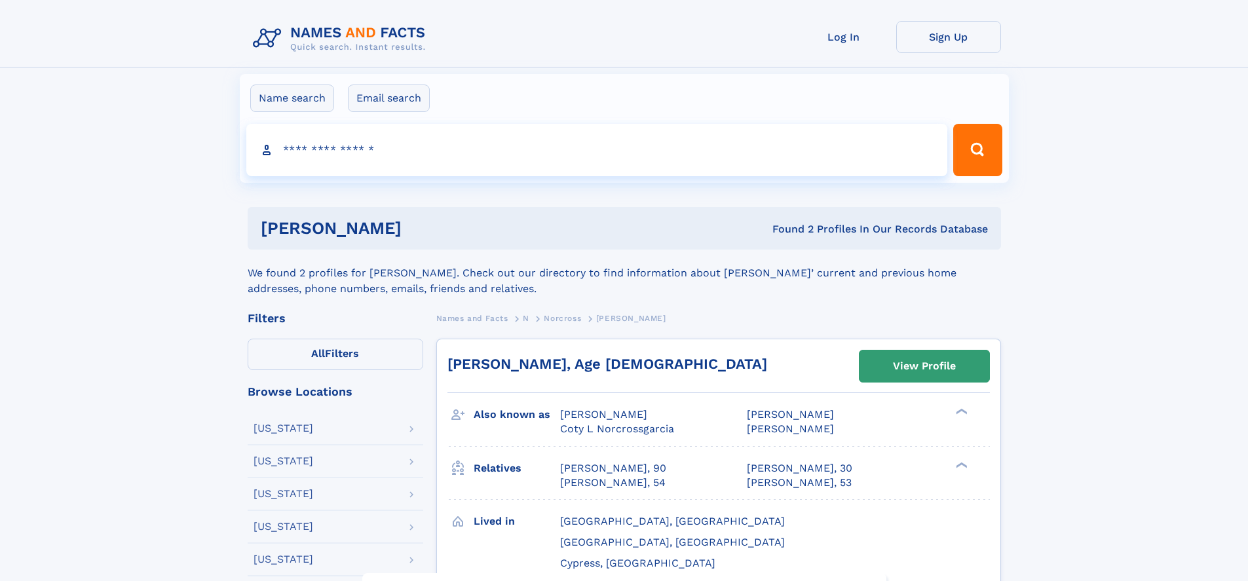  What do you see at coordinates (948, 37) in the screenshot?
I see `a: Sign Up` at bounding box center [948, 37].